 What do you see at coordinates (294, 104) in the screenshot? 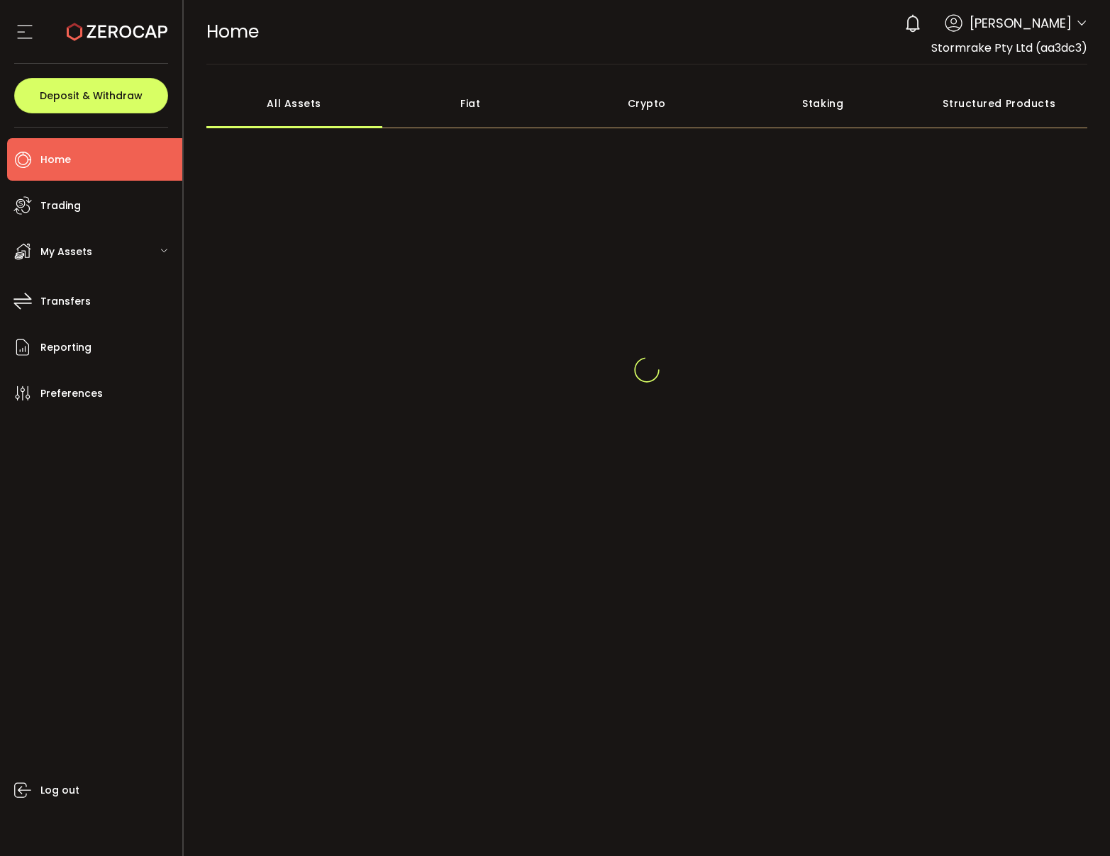
I see `div: All Assets` at bounding box center [294, 104].